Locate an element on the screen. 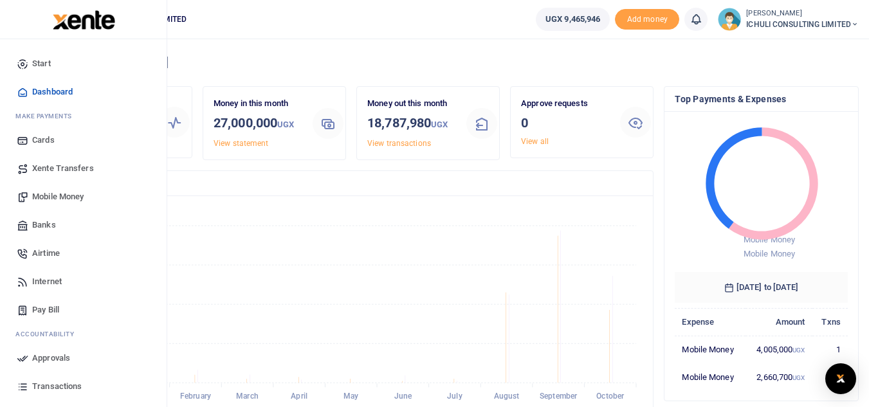 The height and width of the screenshot is (407, 869). a: View transactions is located at coordinates (399, 143).